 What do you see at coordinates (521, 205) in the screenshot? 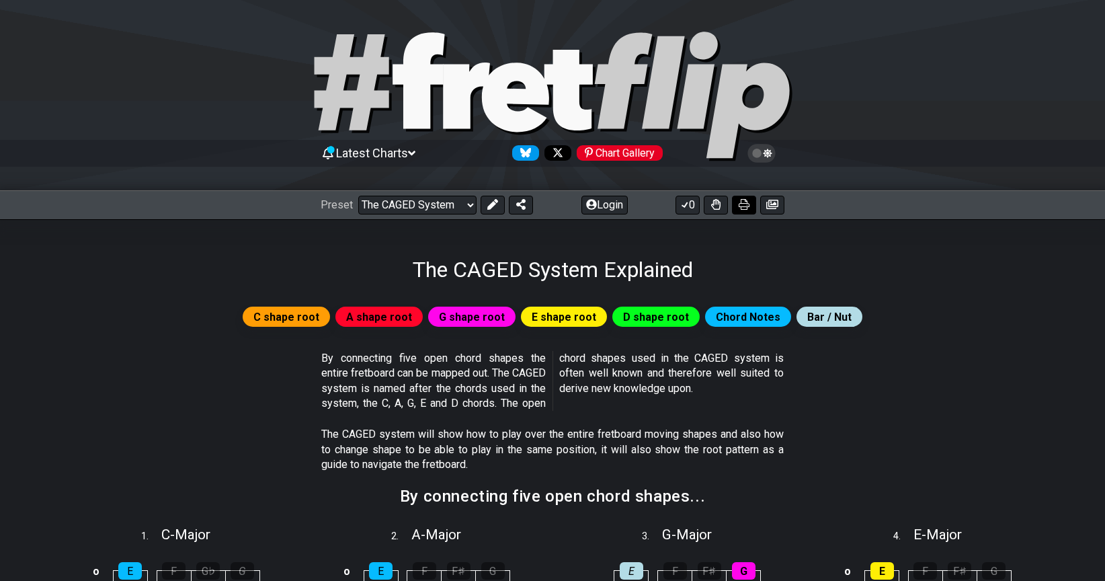
I see `button: Share Preset` at bounding box center [521, 205].